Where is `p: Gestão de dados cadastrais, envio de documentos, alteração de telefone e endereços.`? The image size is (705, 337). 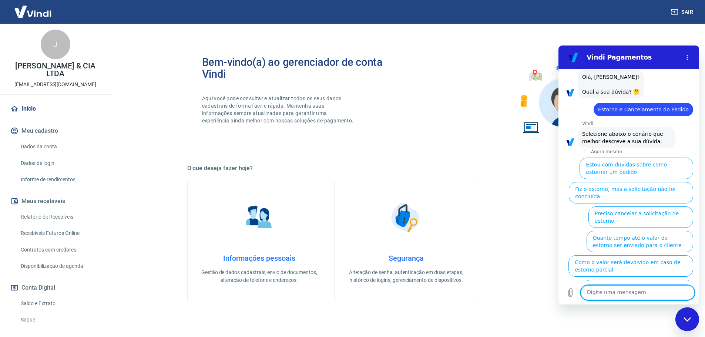
p: Gestão de dados cadastrais, envio de documentos, alteração de telefone e endereços. is located at coordinates (259, 277).